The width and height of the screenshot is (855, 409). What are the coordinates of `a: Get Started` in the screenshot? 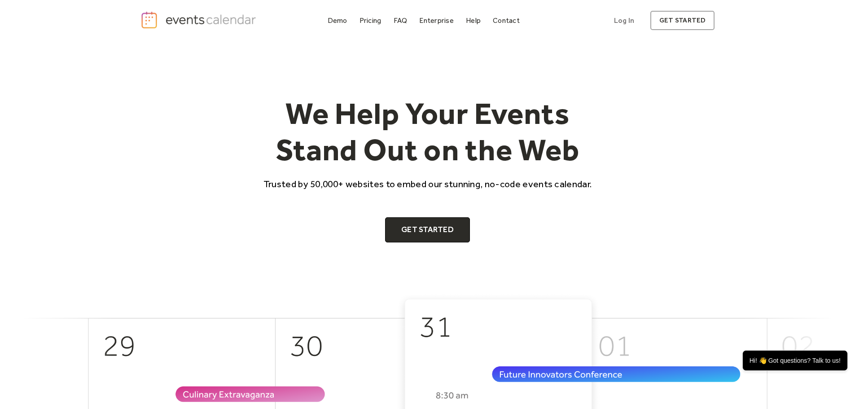 It's located at (427, 230).